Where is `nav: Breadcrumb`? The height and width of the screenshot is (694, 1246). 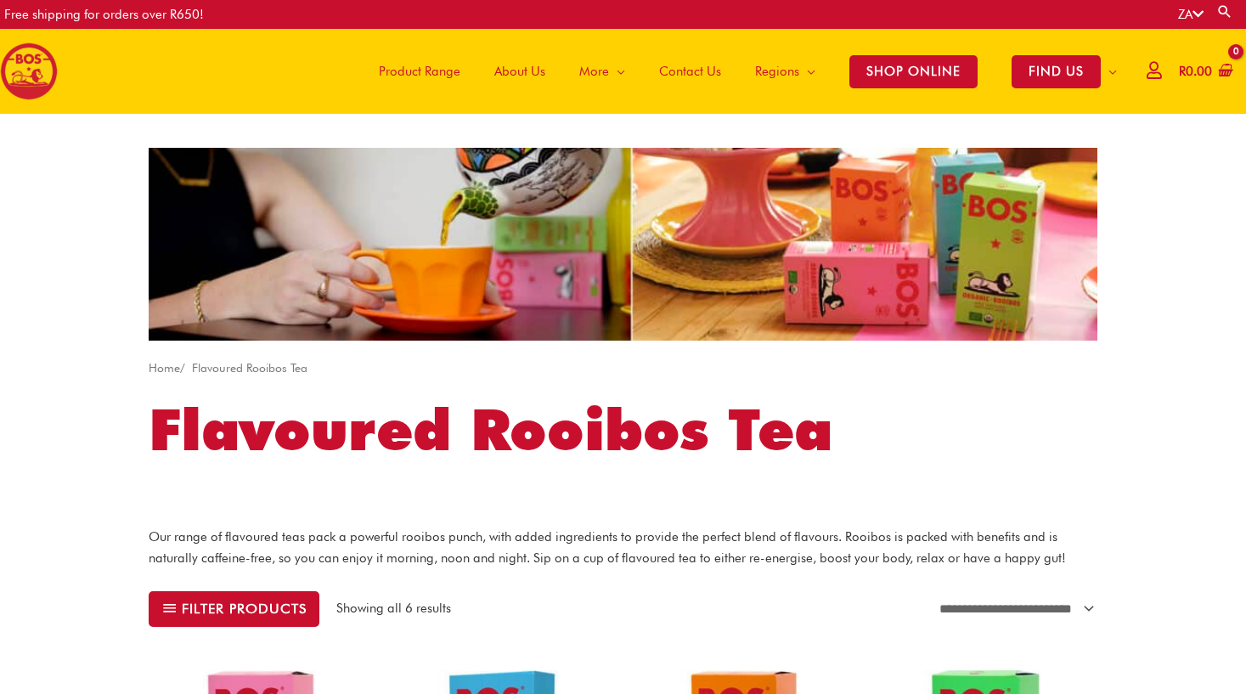
nav: Breadcrumb is located at coordinates (623, 368).